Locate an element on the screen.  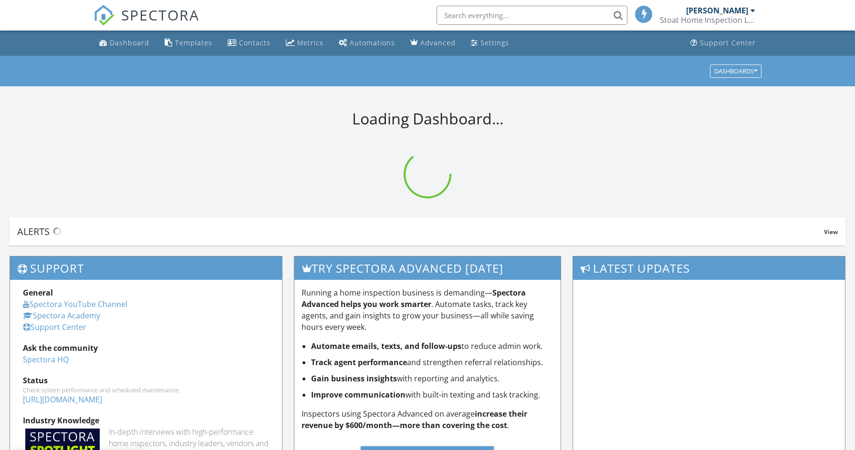
li: with reporting and analytics. is located at coordinates (432, 379).